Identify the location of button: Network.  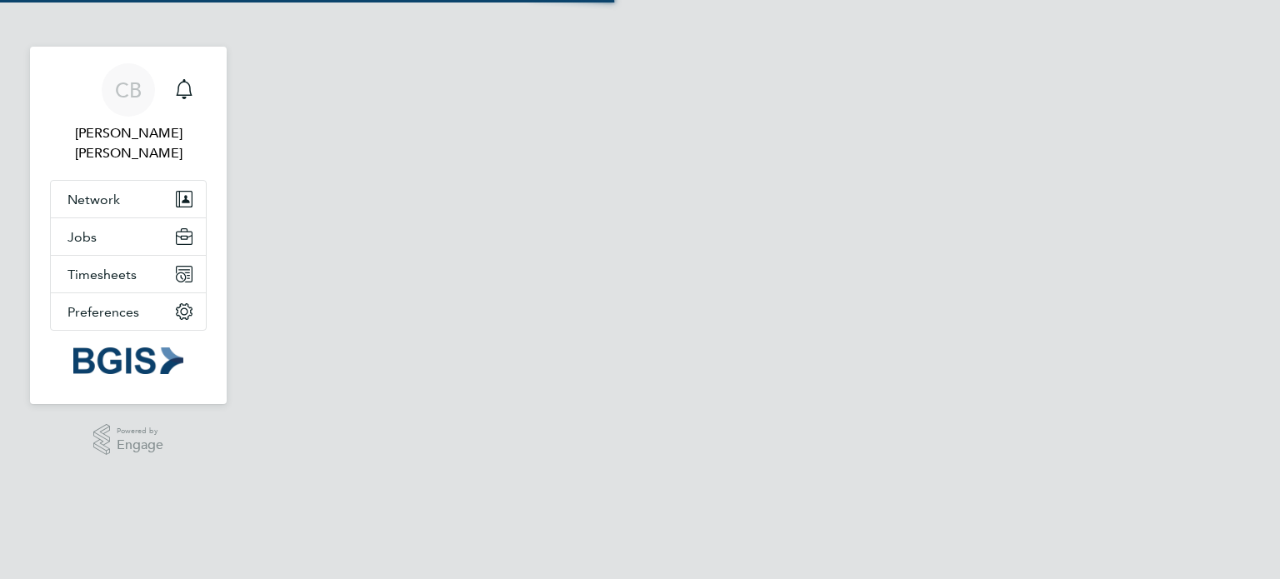
(128, 199).